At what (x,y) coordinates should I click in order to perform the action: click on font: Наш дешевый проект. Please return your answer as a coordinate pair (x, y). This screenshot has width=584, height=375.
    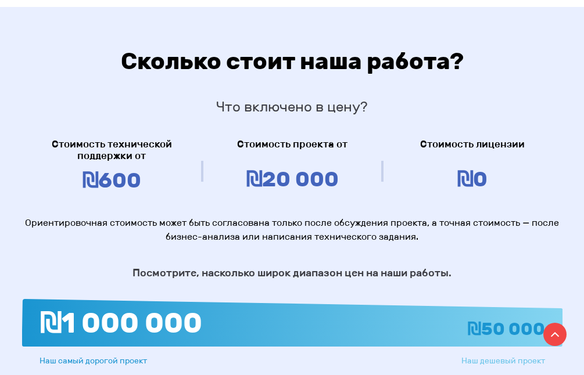
    Looking at the image, I should click on (503, 361).